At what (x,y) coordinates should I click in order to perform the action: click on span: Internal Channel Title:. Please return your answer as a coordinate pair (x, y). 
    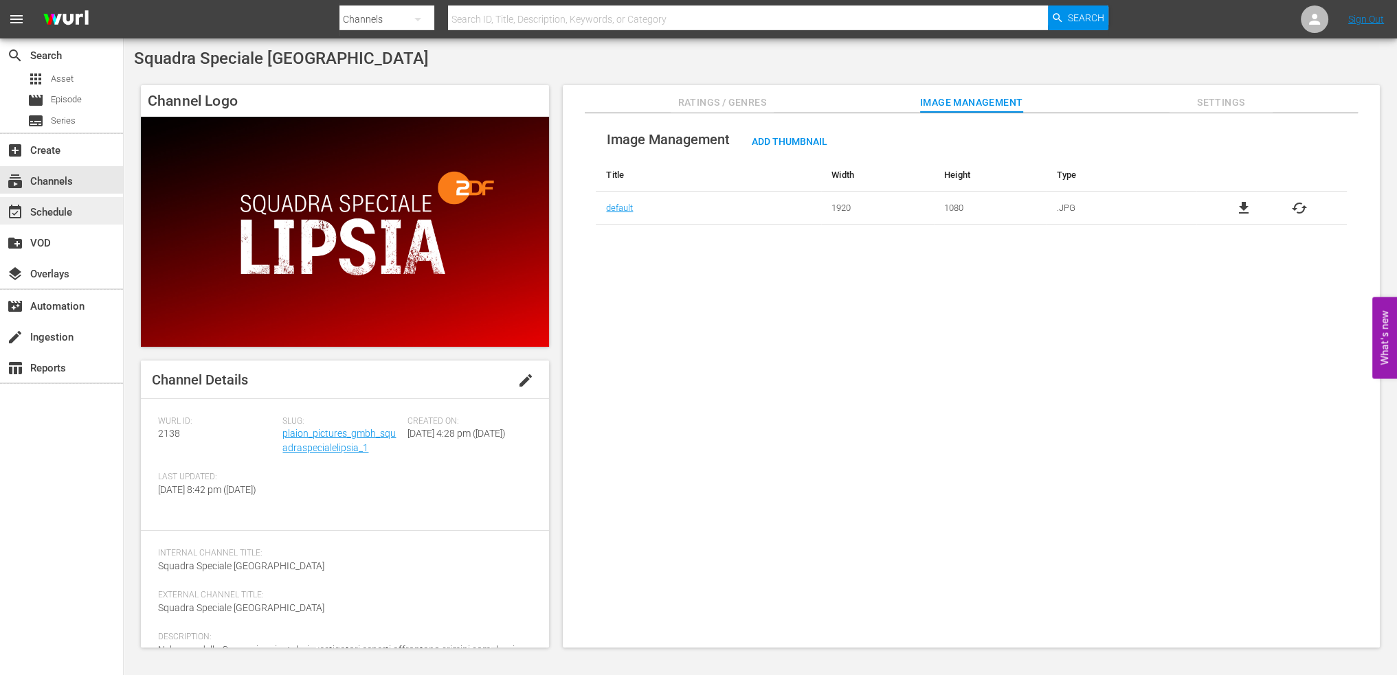
    Looking at the image, I should click on (341, 554).